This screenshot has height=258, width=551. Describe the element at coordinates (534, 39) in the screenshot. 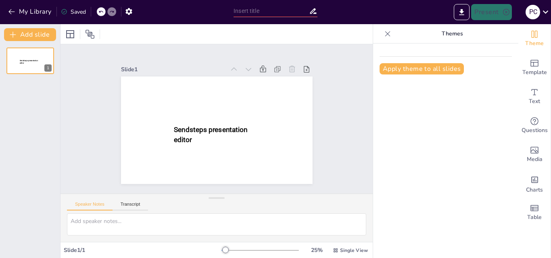

I see `div: Change the overall theme` at that location.